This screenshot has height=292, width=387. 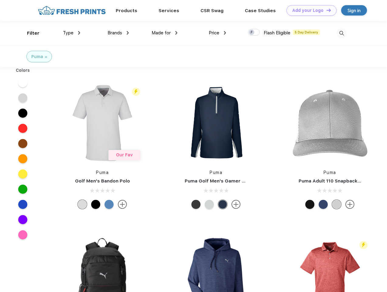 I want to click on span: Our Fav, so click(x=124, y=155).